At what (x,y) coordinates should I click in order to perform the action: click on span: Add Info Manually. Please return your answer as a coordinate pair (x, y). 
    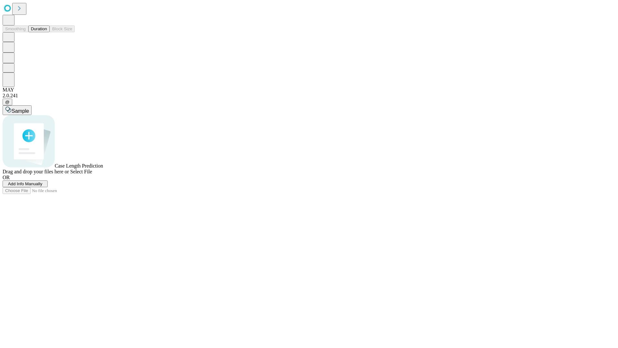
    Looking at the image, I should click on (25, 184).